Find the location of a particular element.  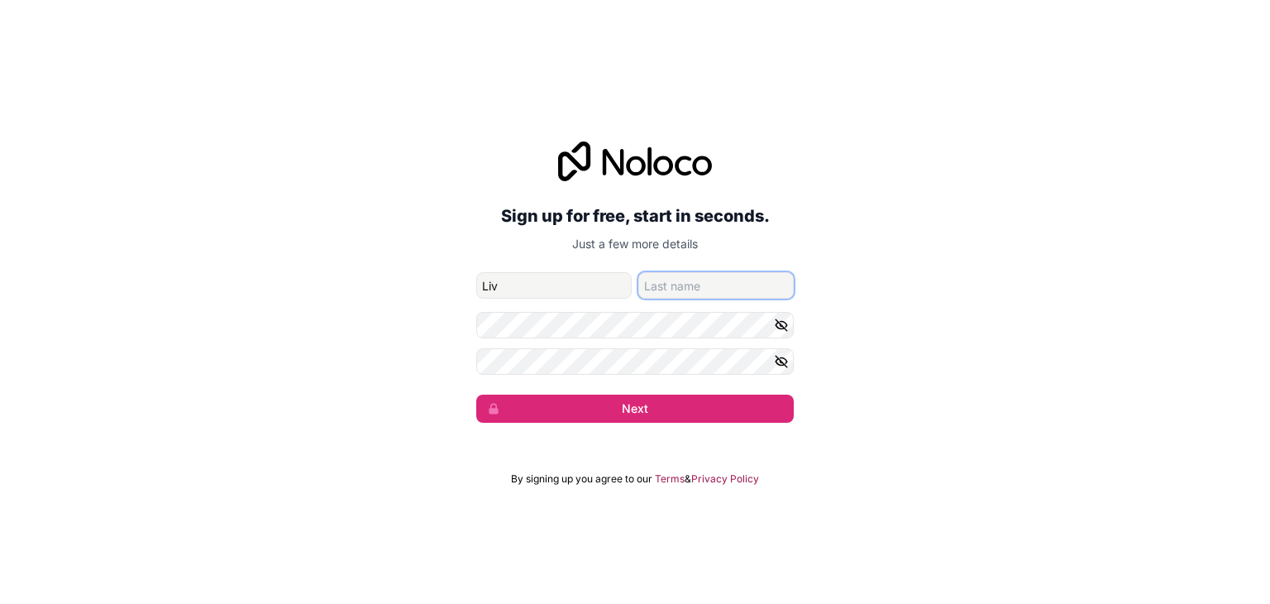

p: Just a few more details is located at coordinates (635, 244).